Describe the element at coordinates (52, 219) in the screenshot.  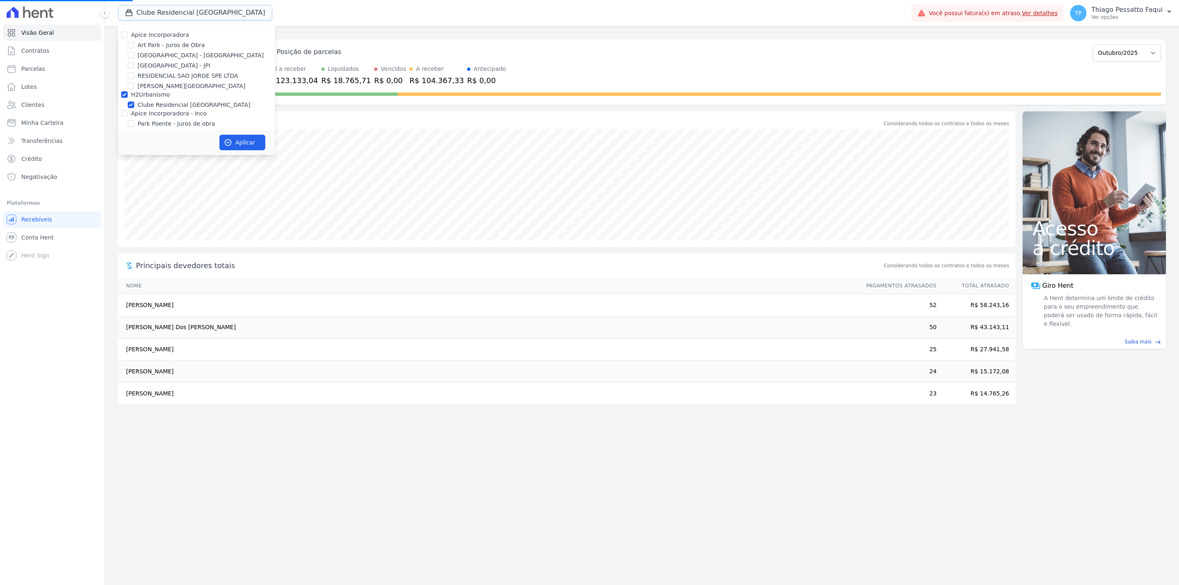
I see `a: Recebíveis` at that location.